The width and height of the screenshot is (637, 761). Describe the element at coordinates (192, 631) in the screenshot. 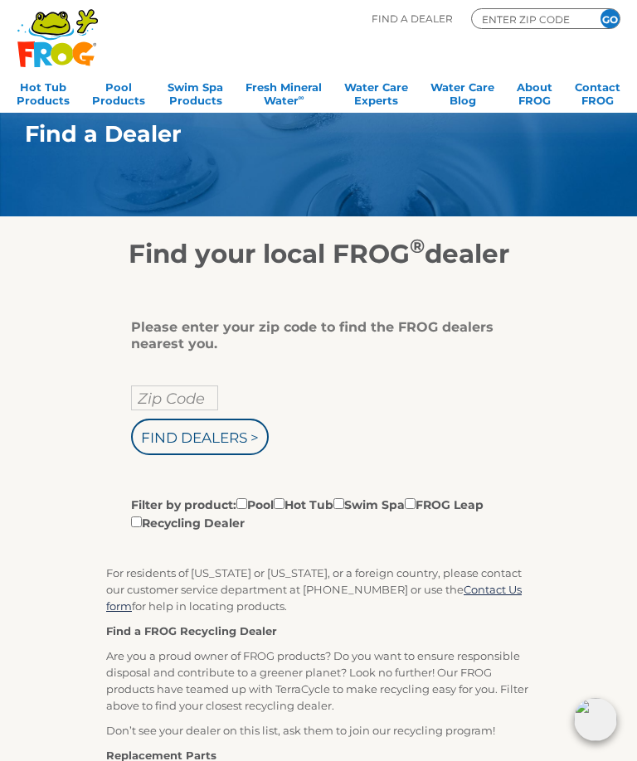

I see `strong: Find a FROG Recycling Dealer` at that location.